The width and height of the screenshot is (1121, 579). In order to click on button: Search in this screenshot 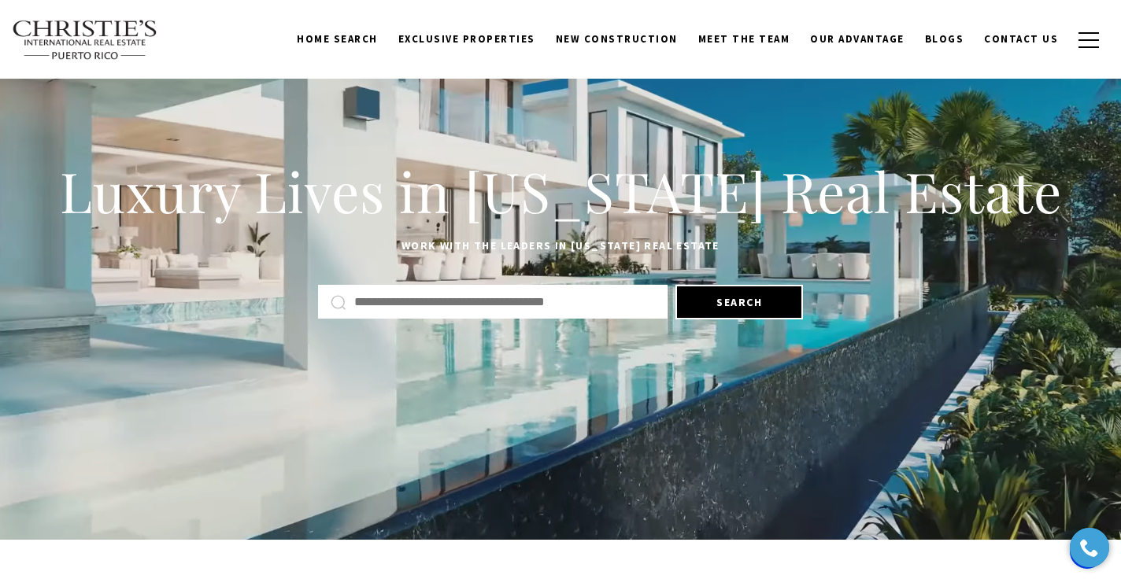, I will do `click(739, 302)`.